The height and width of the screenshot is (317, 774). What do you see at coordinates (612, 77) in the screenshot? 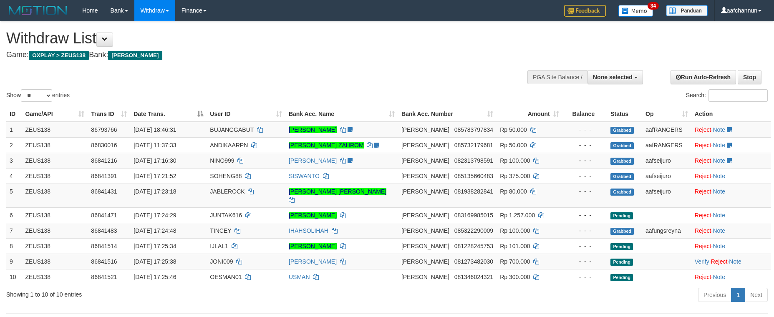
I see `span: None selected` at bounding box center [612, 77].